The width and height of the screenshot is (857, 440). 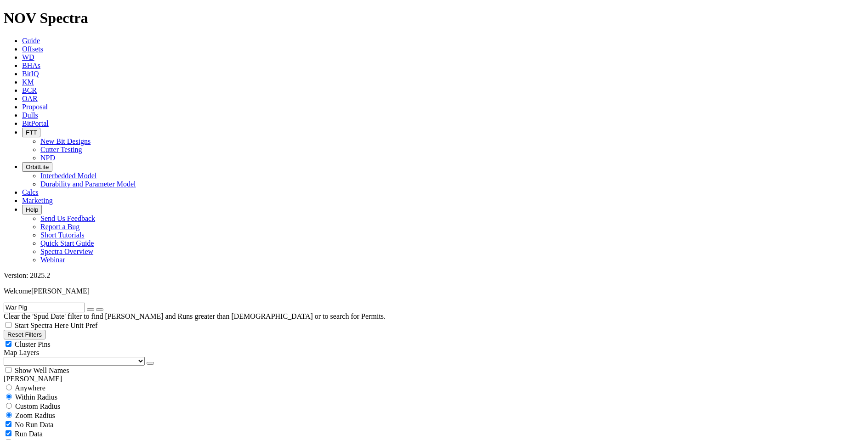 I want to click on span: Within Radius, so click(x=36, y=397).